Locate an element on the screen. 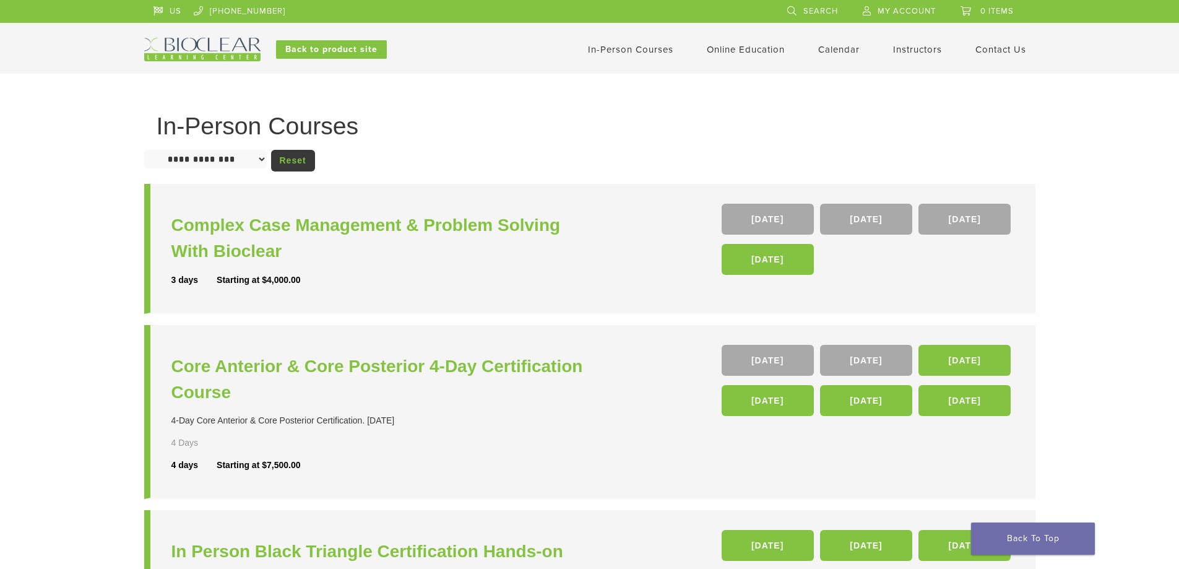  h1: In-Person Courses is located at coordinates (590, 126).